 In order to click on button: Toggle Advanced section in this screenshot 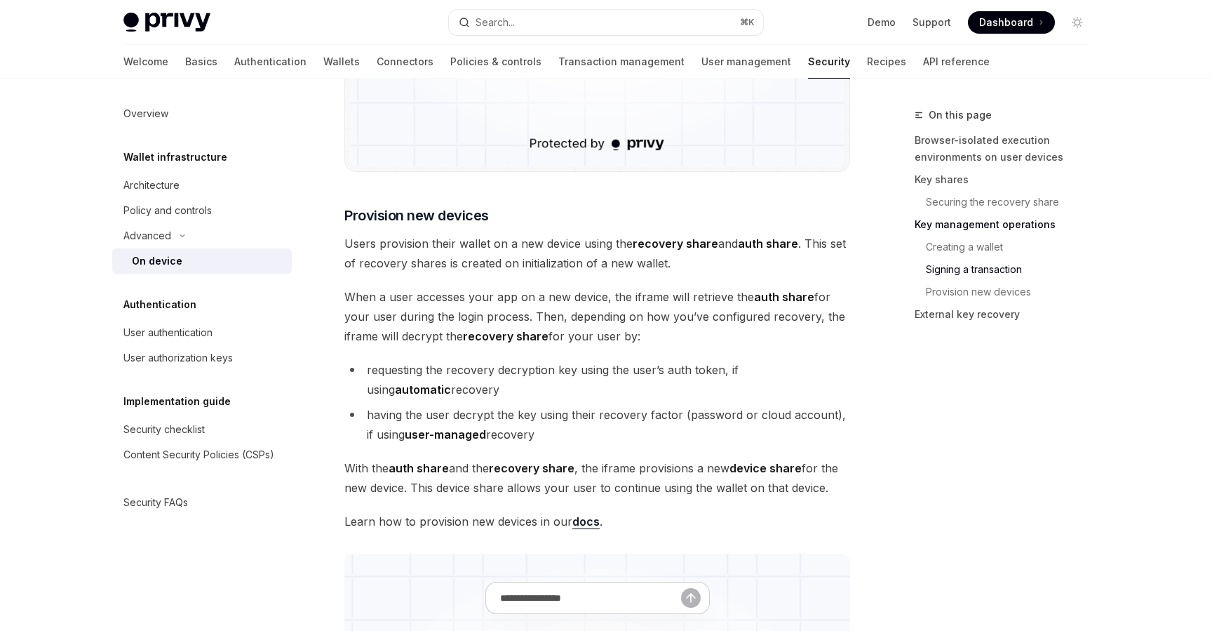, I will do `click(202, 236)`.